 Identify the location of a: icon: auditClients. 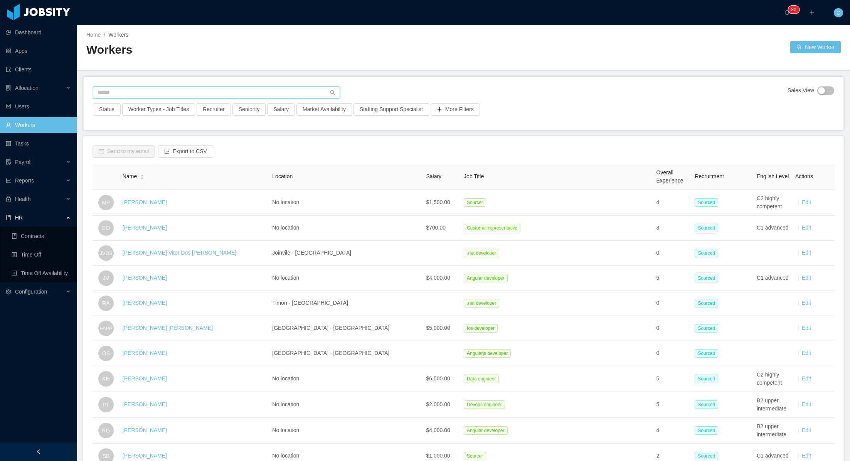
(38, 69).